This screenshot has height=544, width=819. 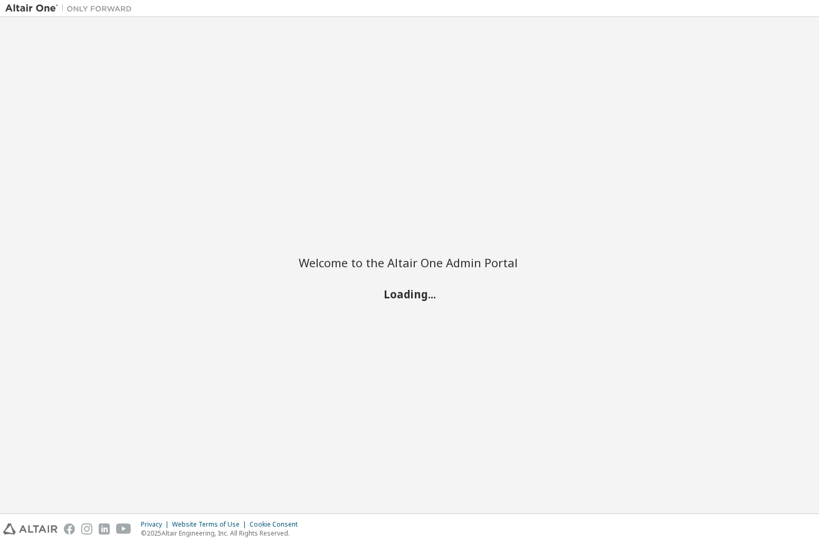 What do you see at coordinates (409, 294) in the screenshot?
I see `h2: Loading...` at bounding box center [409, 294].